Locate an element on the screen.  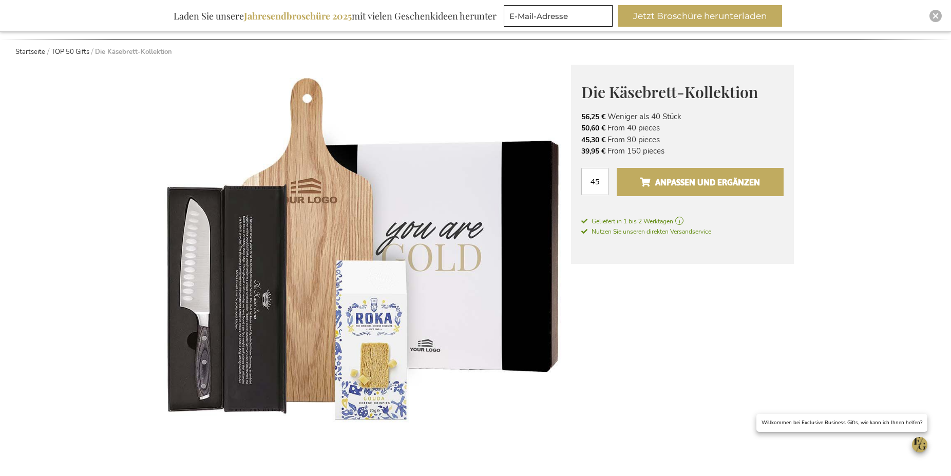
li: From 90 pieces is located at coordinates (683, 140).